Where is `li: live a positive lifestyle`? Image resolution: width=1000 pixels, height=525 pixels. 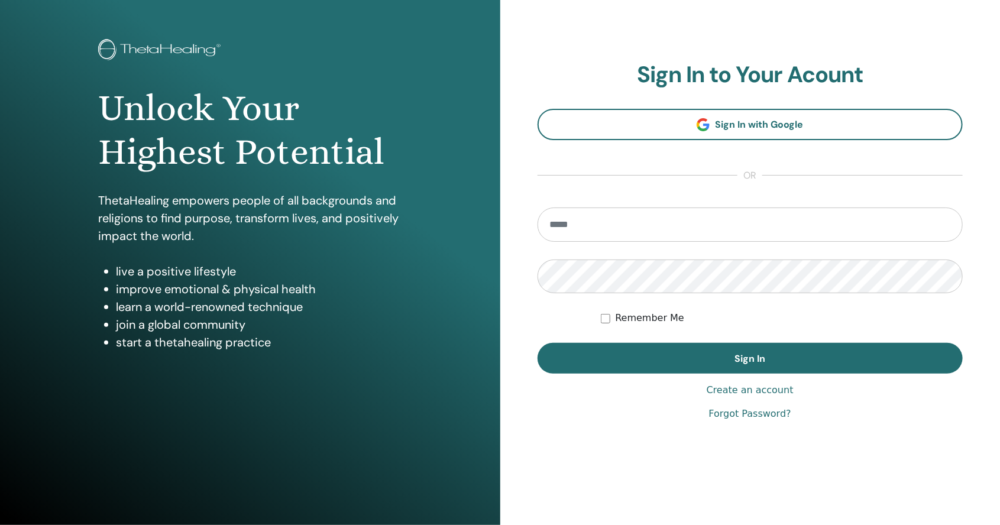
li: live a positive lifestyle is located at coordinates (259, 271).